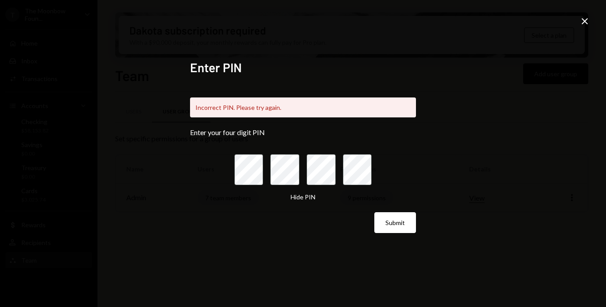 The width and height of the screenshot is (606, 307). What do you see at coordinates (303, 67) in the screenshot?
I see `h2: Enter PIN` at bounding box center [303, 67].